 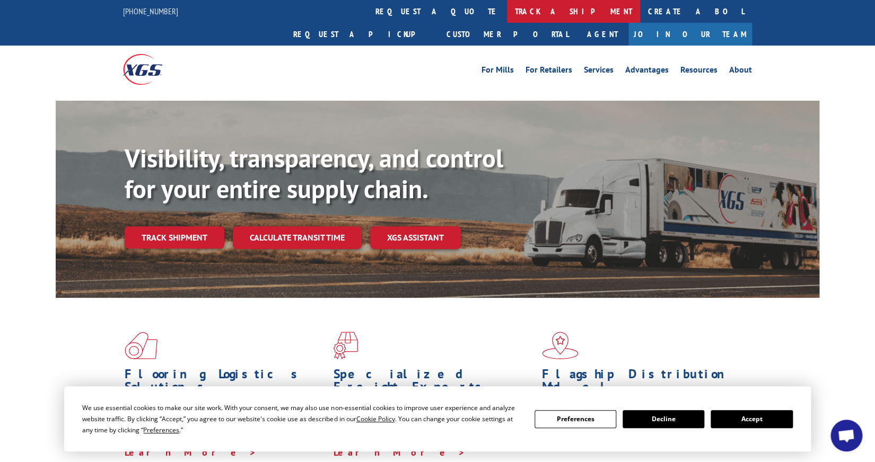 I want to click on a: Request a pickup, so click(x=362, y=34).